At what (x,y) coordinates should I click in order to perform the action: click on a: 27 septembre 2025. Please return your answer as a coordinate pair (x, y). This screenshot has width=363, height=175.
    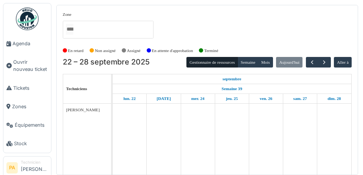
    Looking at the image, I should click on (300, 99).